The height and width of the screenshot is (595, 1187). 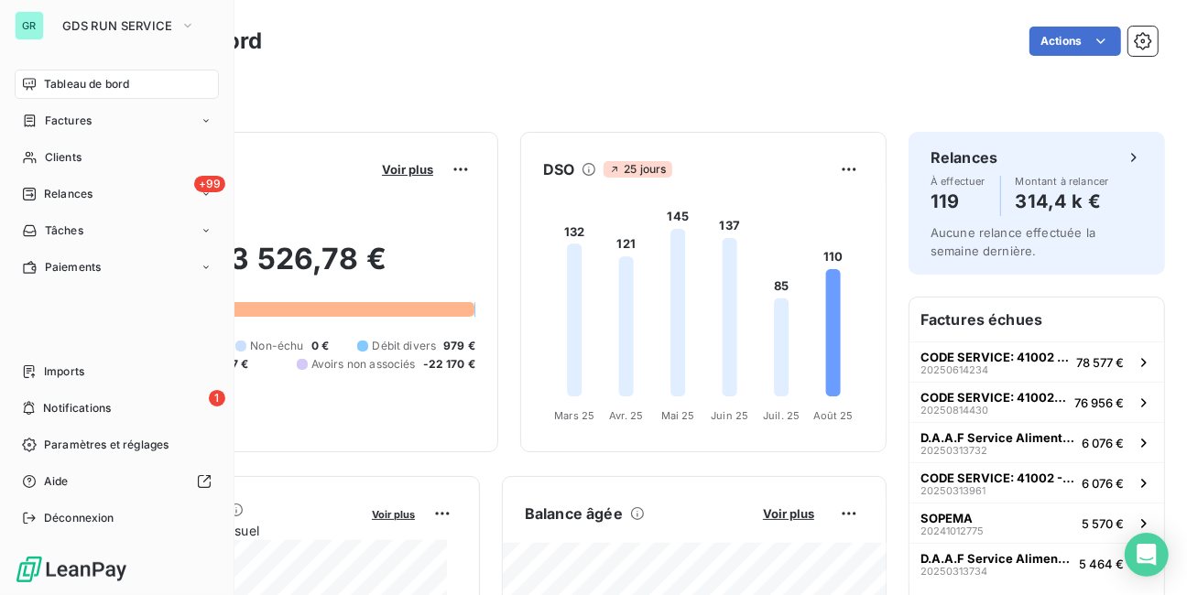 What do you see at coordinates (833, 416) in the screenshot?
I see `tspan: Août 25` at bounding box center [833, 416].